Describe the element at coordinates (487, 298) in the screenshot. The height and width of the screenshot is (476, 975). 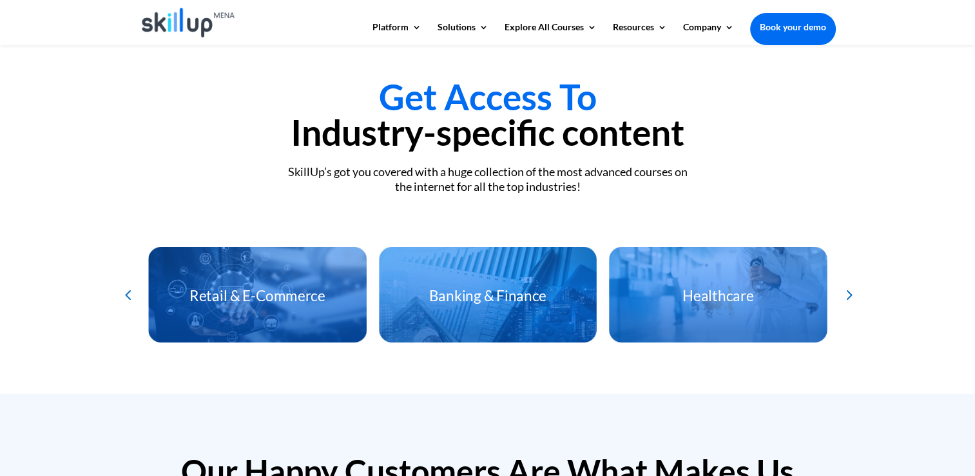
I see `h3: Banking & Finance` at that location.